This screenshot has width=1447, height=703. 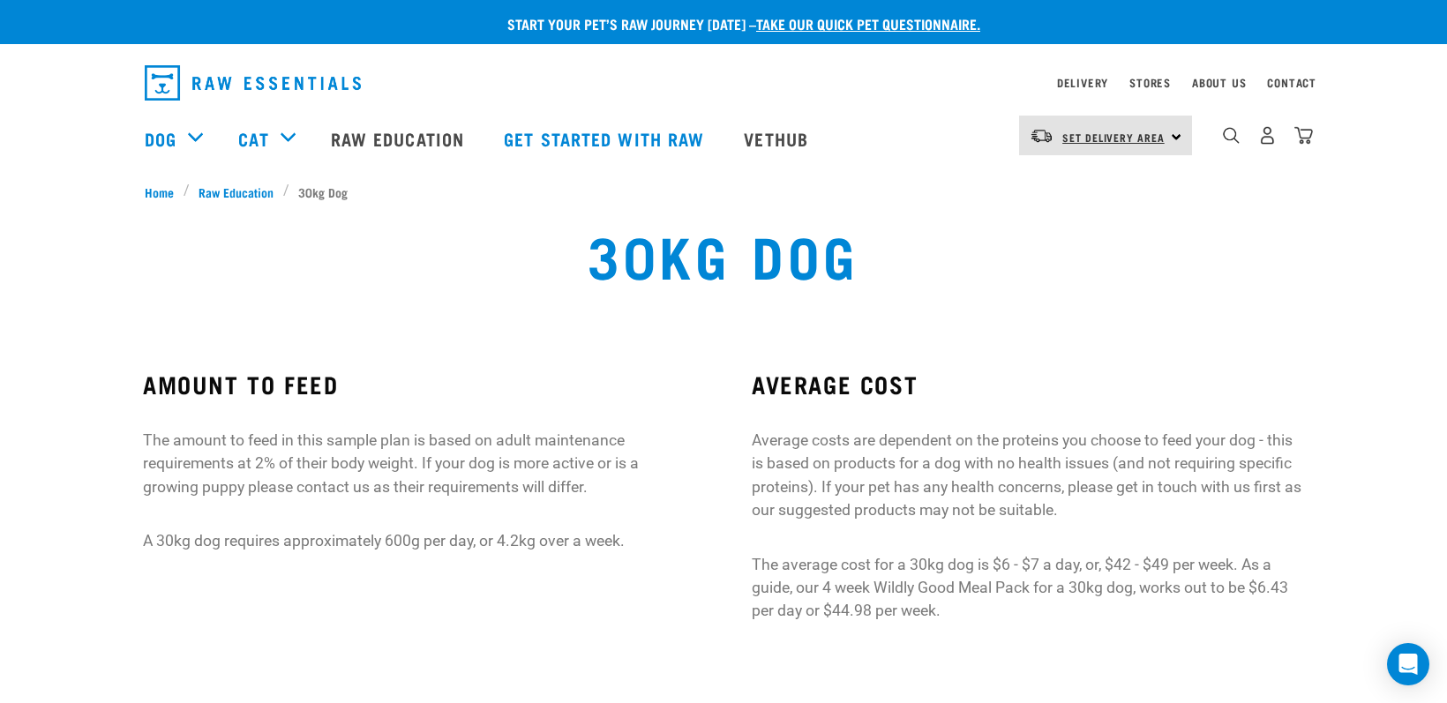 What do you see at coordinates (1231, 135) in the screenshot?
I see `img: home-icon-1@2x.png` at bounding box center [1231, 135].